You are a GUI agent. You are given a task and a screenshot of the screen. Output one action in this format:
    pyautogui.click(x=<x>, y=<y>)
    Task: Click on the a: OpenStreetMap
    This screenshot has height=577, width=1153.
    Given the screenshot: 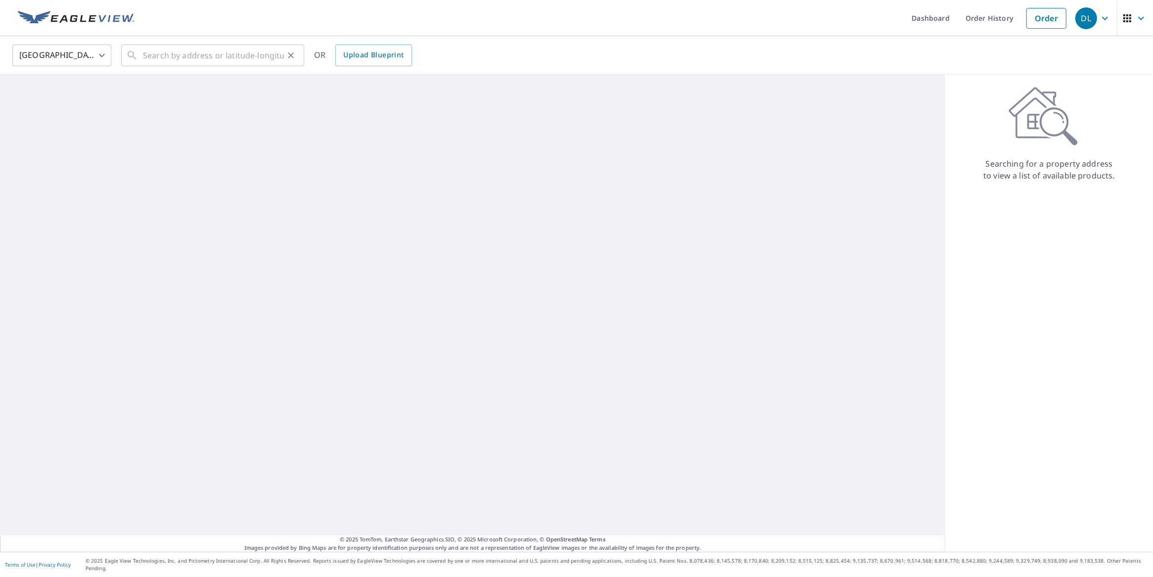 What is the action you would take?
    pyautogui.click(x=567, y=539)
    